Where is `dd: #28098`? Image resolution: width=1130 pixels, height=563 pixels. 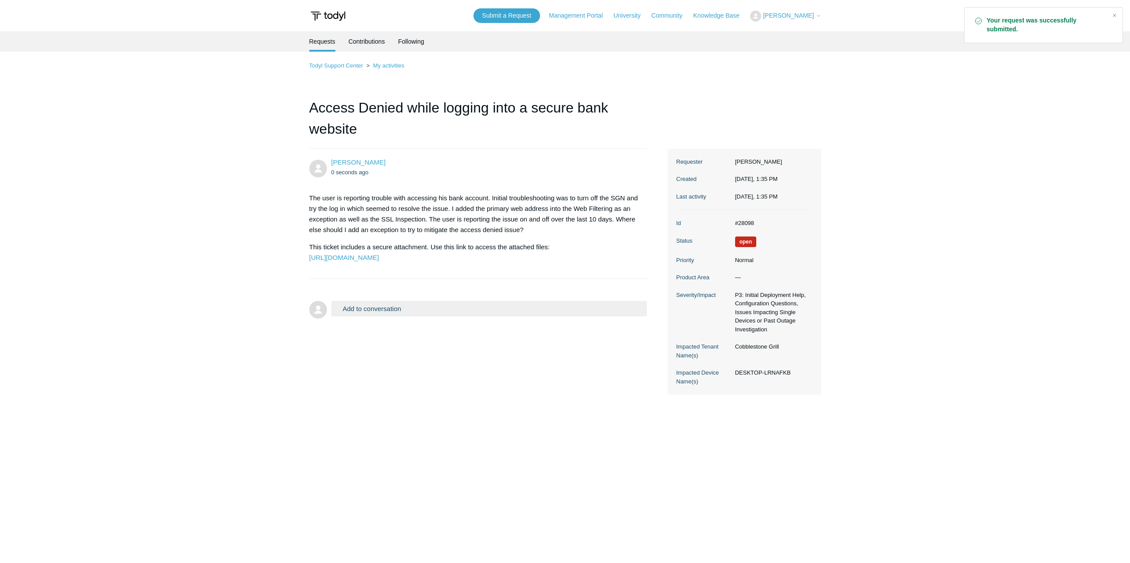 dd: #28098 is located at coordinates (771, 223).